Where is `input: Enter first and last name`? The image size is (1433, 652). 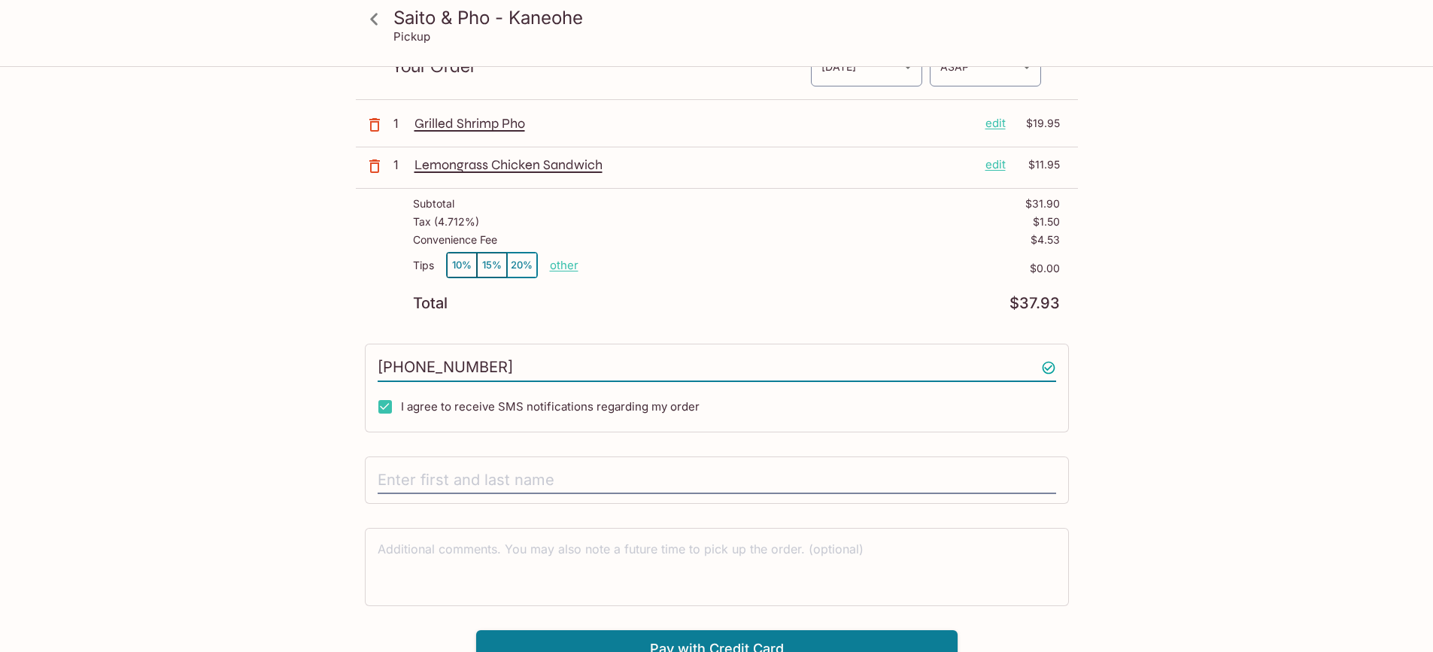
input: Enter first and last name is located at coordinates (717, 481).